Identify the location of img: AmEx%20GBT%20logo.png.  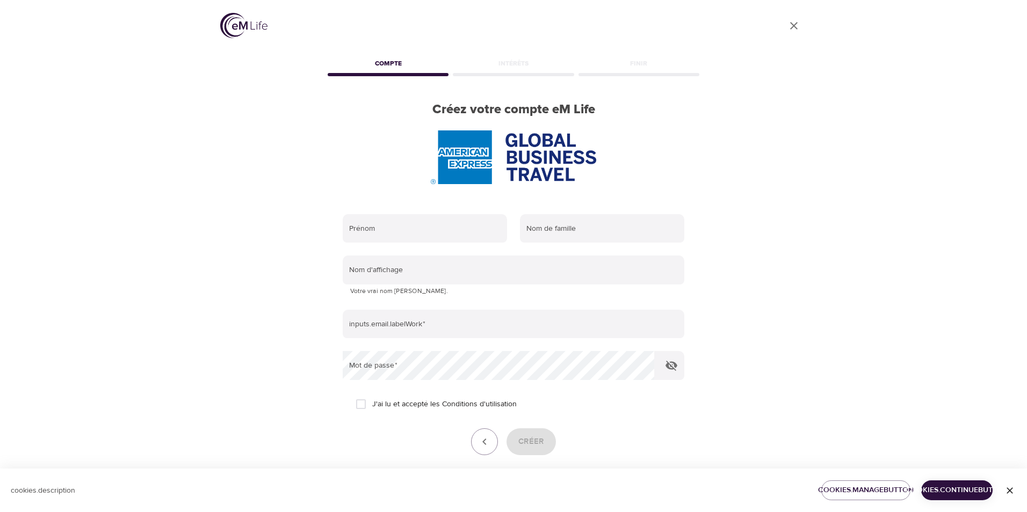
(513, 157).